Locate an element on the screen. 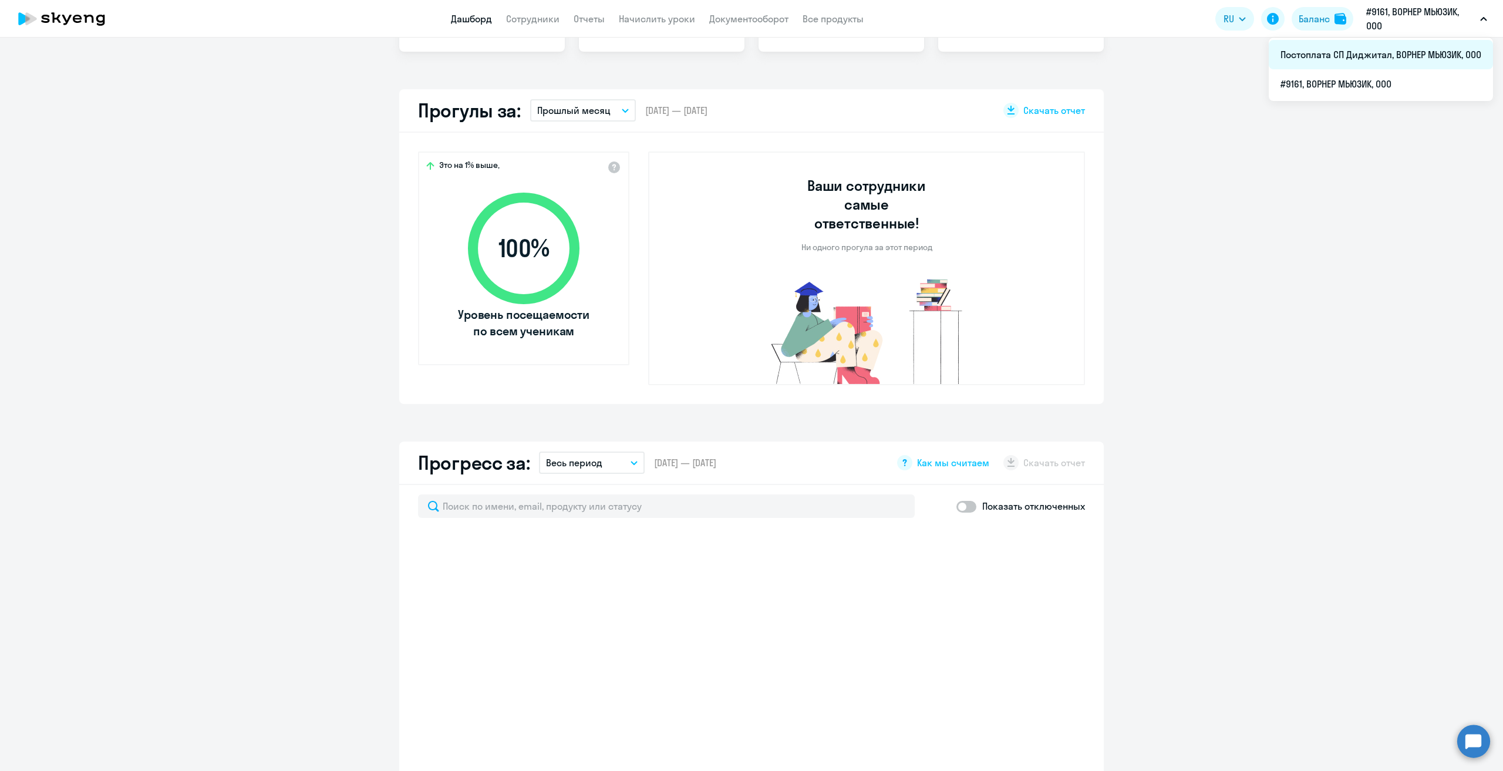  button: Прошлый месяц is located at coordinates (583, 110).